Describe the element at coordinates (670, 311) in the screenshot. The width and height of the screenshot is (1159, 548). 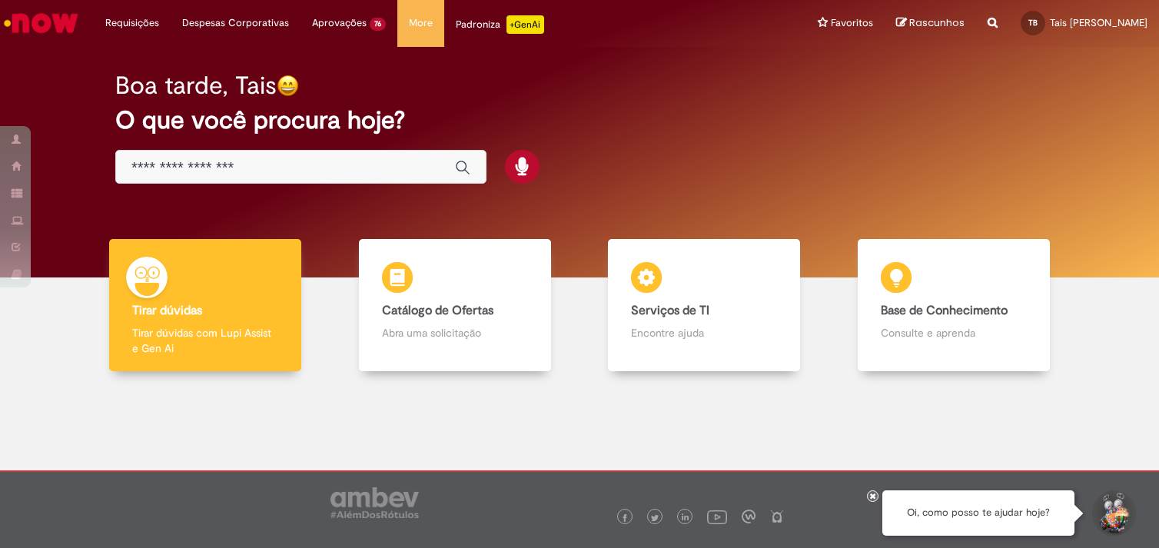
I see `b: Serviços de TI` at that location.